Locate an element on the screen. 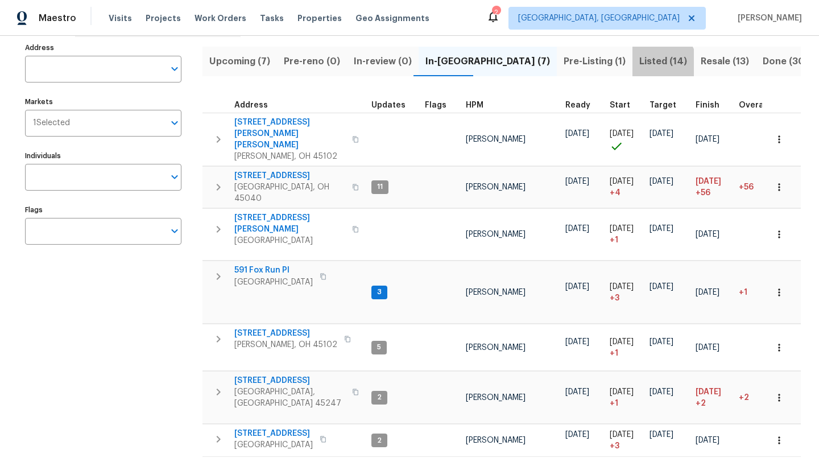 Image resolution: width=819 pixels, height=462 pixels. div: Target renovation project end date is located at coordinates (668, 105).